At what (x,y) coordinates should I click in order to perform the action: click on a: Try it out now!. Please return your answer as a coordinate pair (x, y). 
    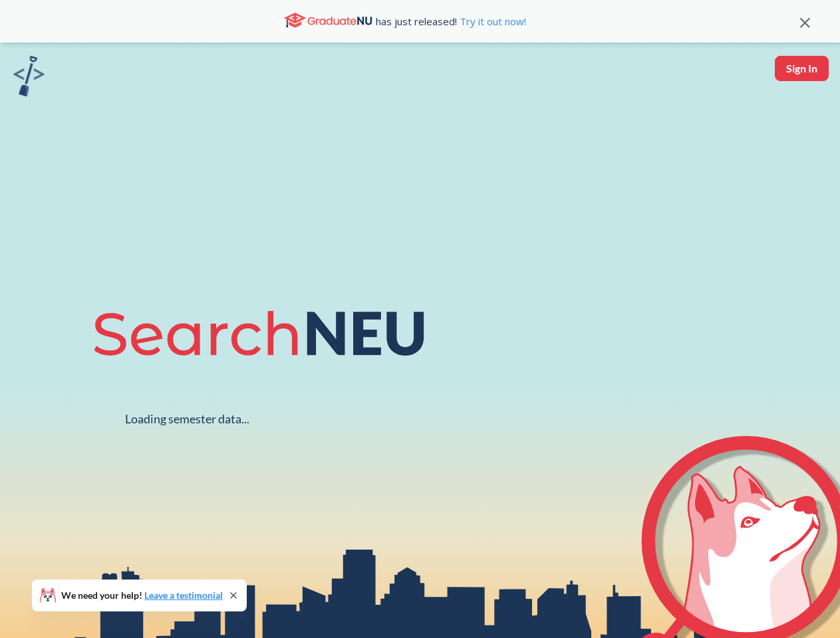
    Looking at the image, I should click on (491, 21).